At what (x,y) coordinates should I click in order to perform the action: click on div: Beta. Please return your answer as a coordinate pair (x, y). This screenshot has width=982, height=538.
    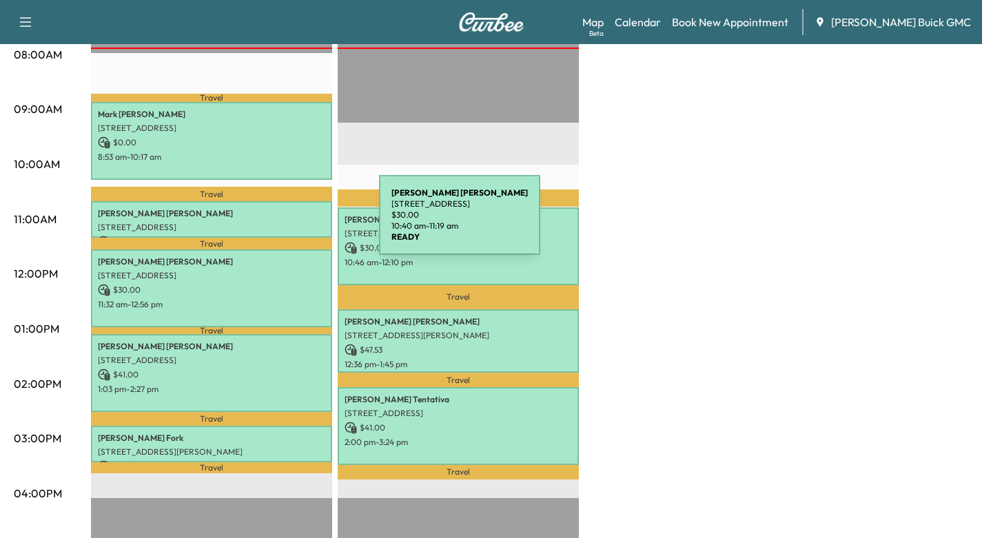
    Looking at the image, I should click on (596, 33).